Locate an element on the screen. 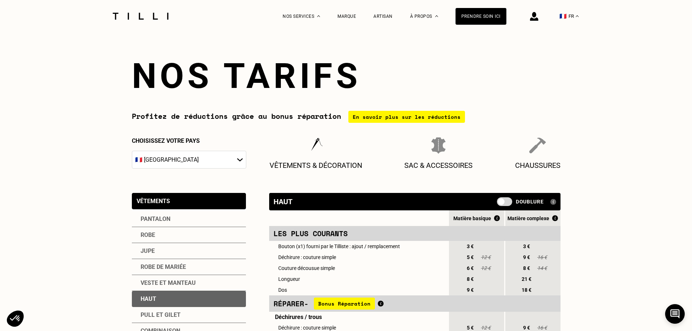 This screenshot has height=331, width=692. div: Robe de mariée is located at coordinates (189, 267).